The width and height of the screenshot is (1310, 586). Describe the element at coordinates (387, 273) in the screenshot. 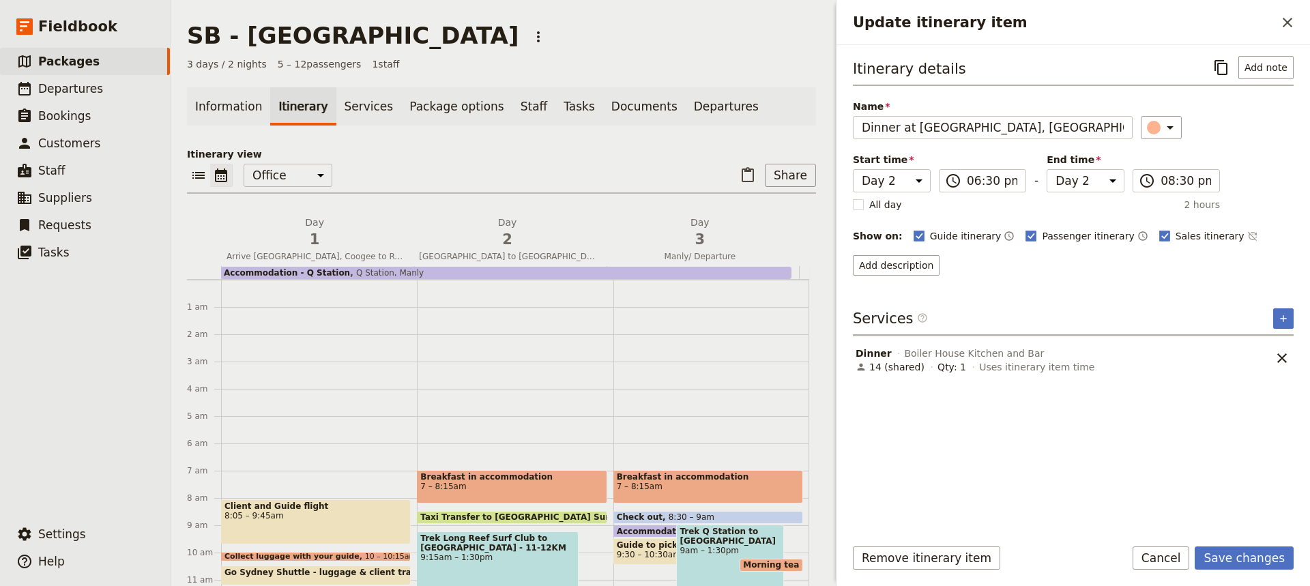

I see `span: Q Station, Manly` at that location.